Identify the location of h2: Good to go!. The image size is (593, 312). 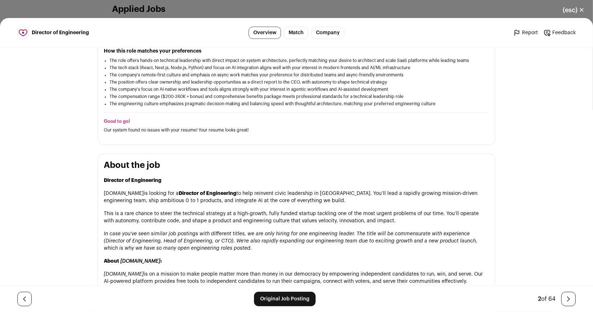
(296, 121).